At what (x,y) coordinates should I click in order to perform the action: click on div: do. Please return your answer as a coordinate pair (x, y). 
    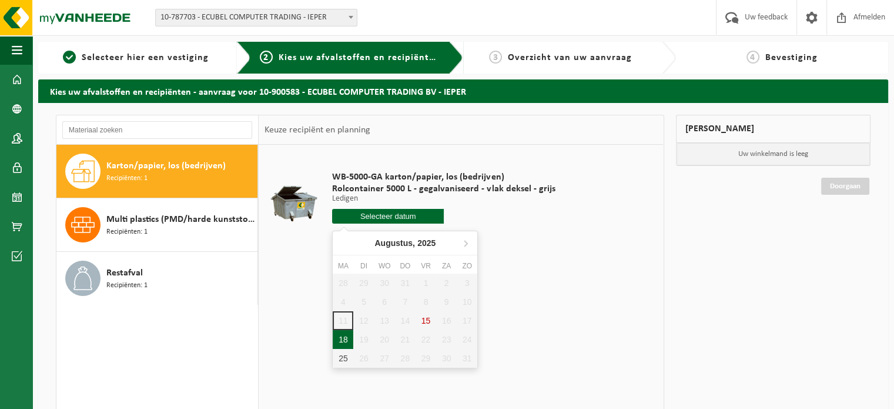
    Looking at the image, I should click on (405, 266).